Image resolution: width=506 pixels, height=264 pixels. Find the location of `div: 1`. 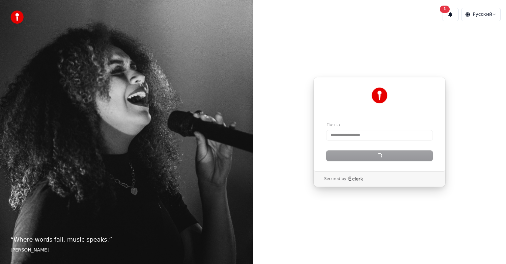

div: 1 is located at coordinates (445, 9).